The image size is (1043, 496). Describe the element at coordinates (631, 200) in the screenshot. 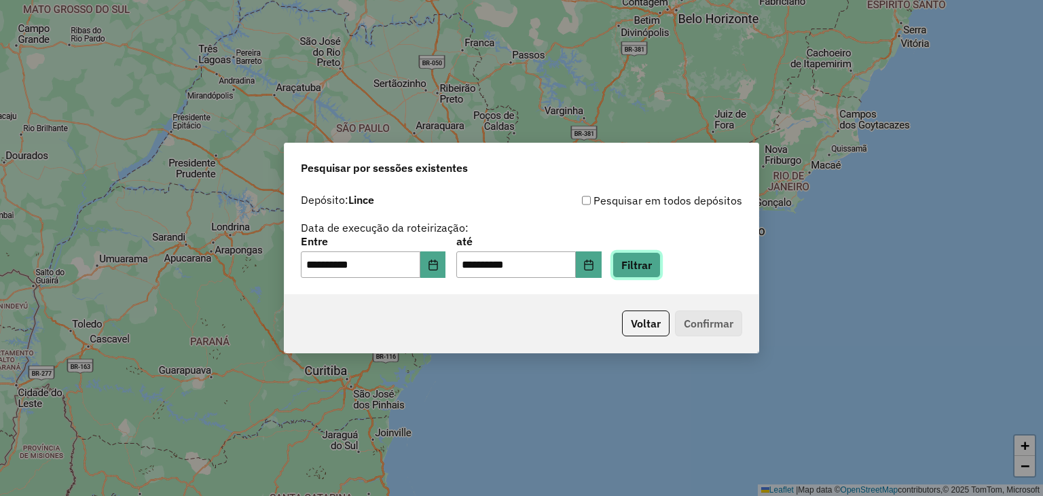

I see `div: Pesquisar em todos depósitos` at that location.